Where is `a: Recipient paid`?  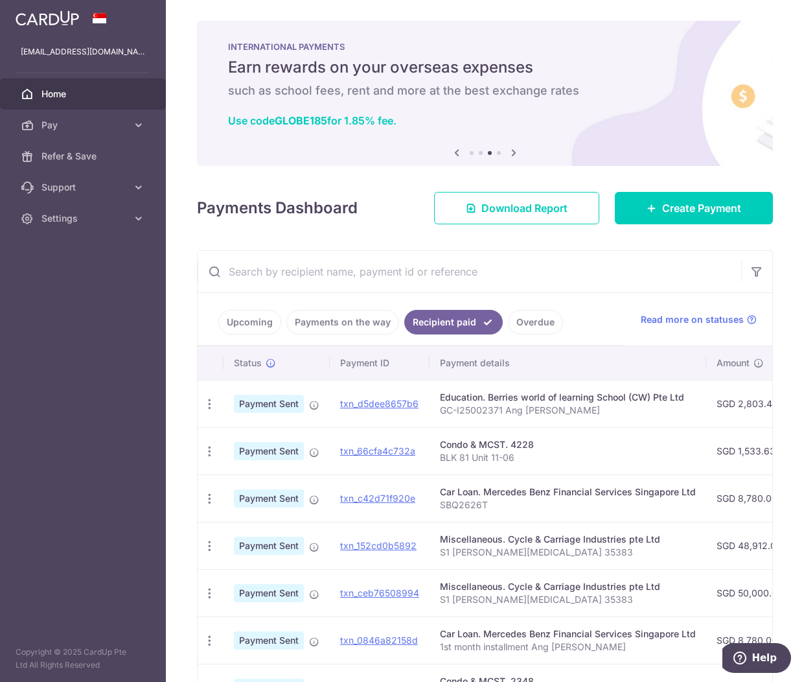
a: Recipient paid is located at coordinates (454, 322).